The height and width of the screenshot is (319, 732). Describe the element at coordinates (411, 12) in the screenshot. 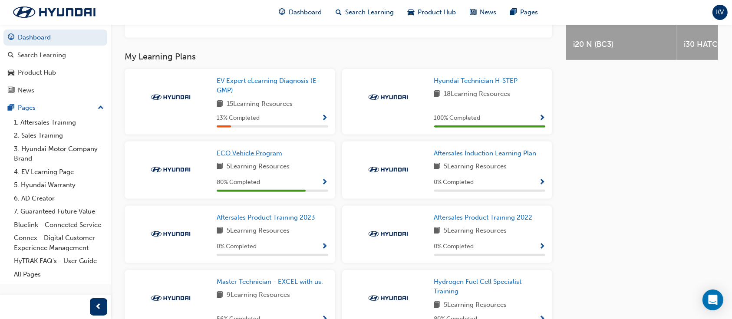

I see `span: car-icon` at that location.